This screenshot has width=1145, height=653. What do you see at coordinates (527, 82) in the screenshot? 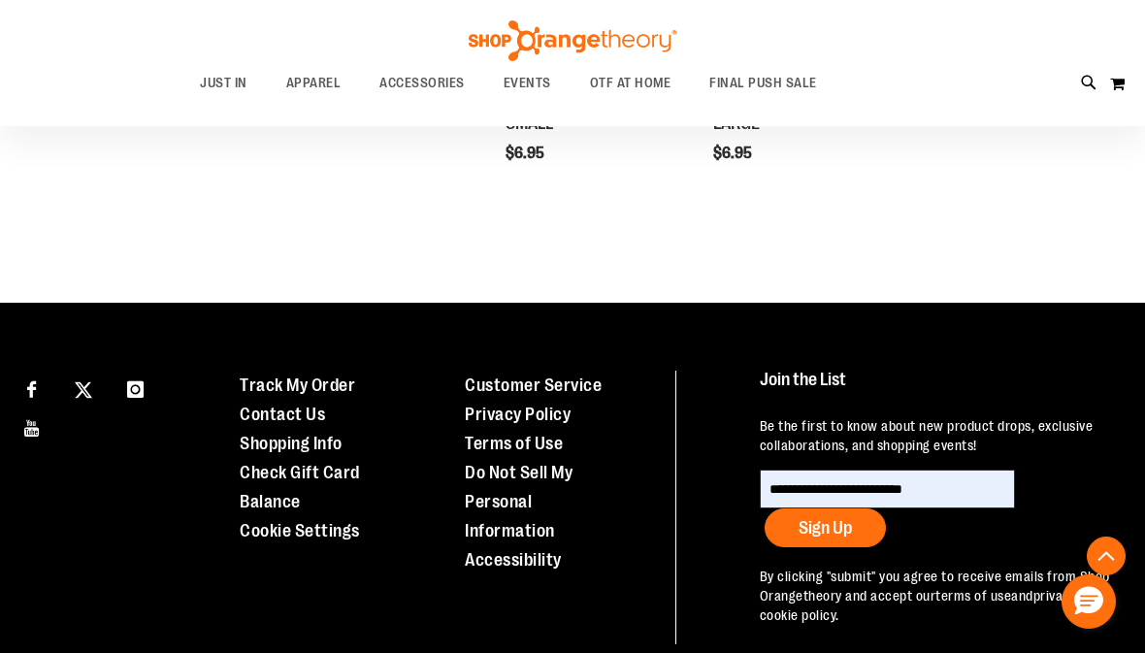
I see `span: EVENTS` at bounding box center [527, 82].